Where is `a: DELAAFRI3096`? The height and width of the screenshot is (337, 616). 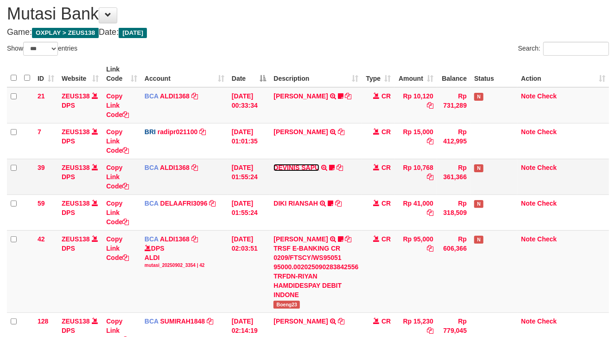 a: DELAAFRI3096 is located at coordinates (184, 203).